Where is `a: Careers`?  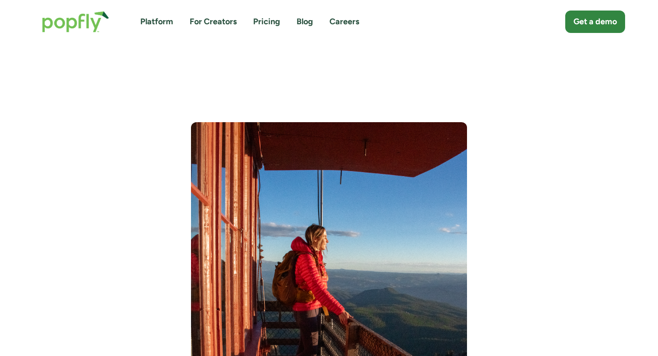
a: Careers is located at coordinates (344, 21).